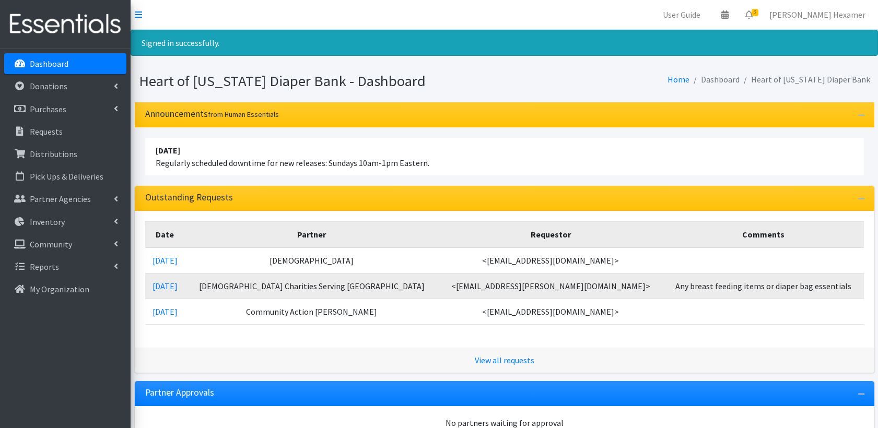 Image resolution: width=878 pixels, height=428 pixels. What do you see at coordinates (504, 43) in the screenshot?
I see `div: Signed in successfully.` at bounding box center [504, 43].